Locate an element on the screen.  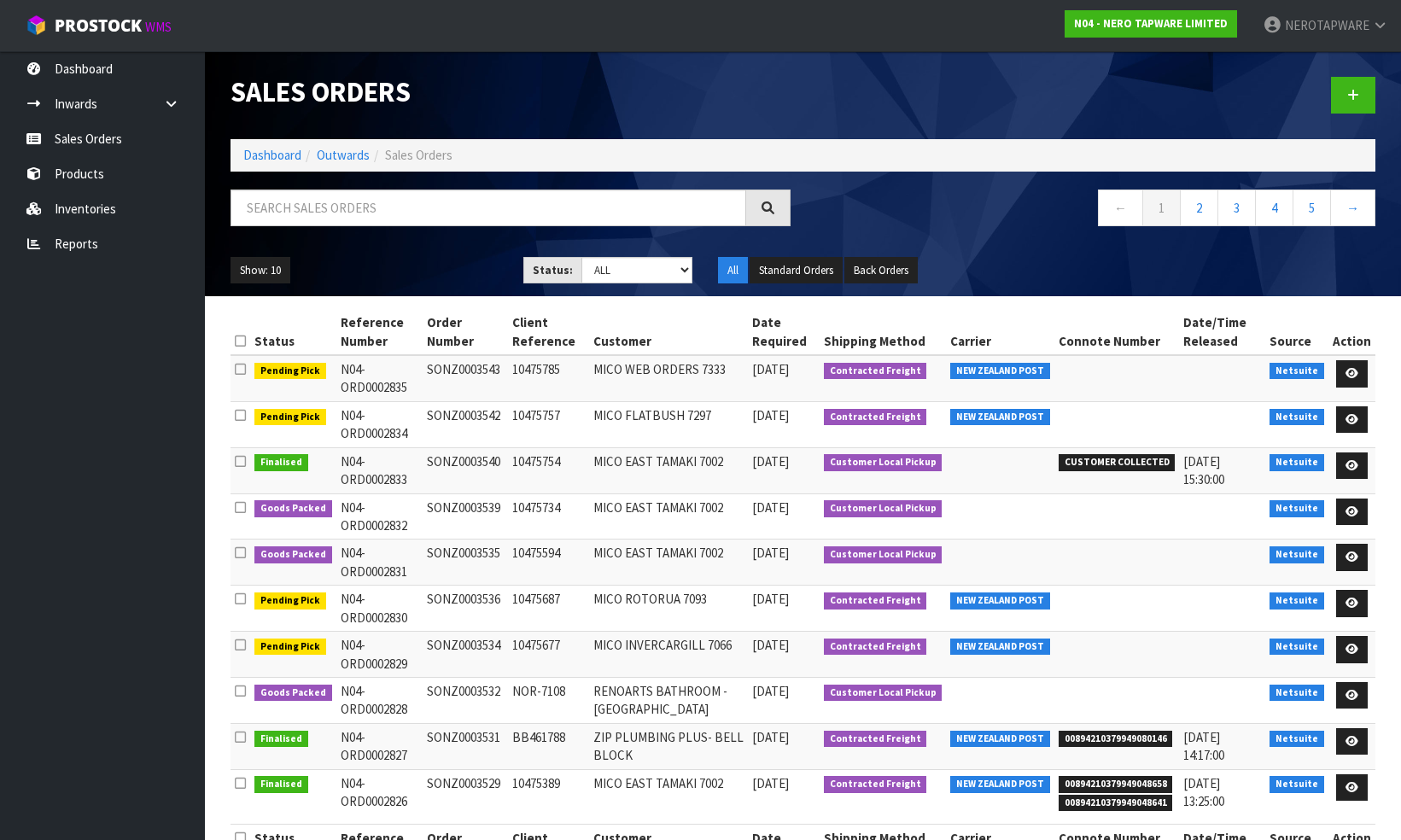
td: MICO INVERCARGILL 7066 is located at coordinates (668, 654).